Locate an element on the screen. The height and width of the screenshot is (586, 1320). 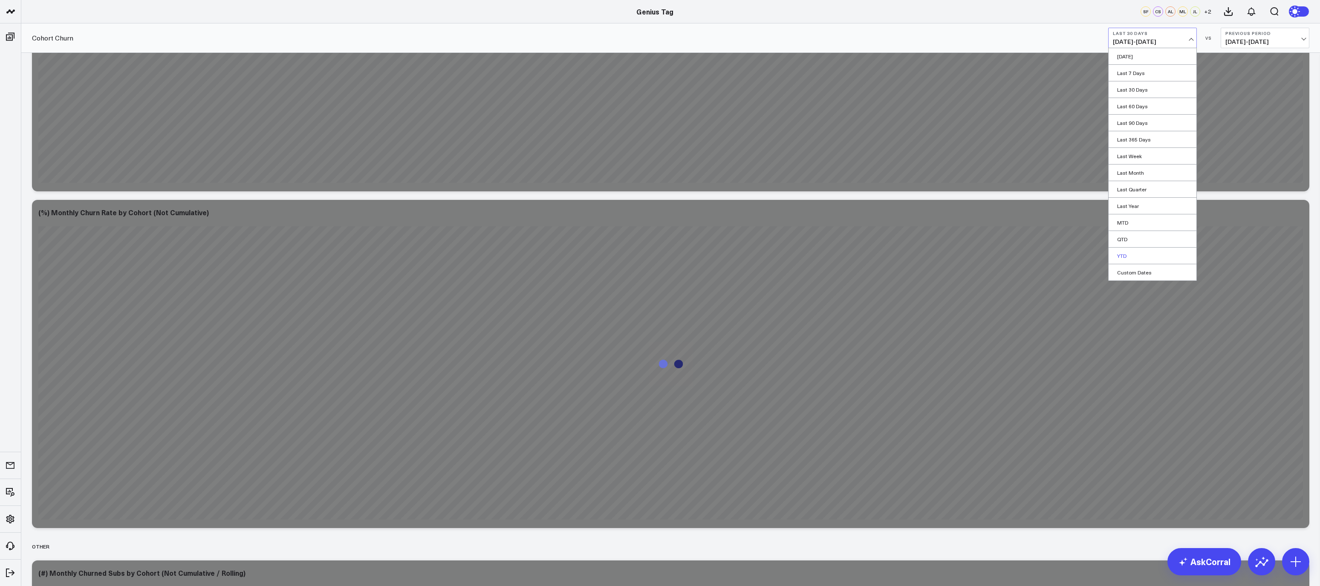
a: Last Month is located at coordinates (1153, 173).